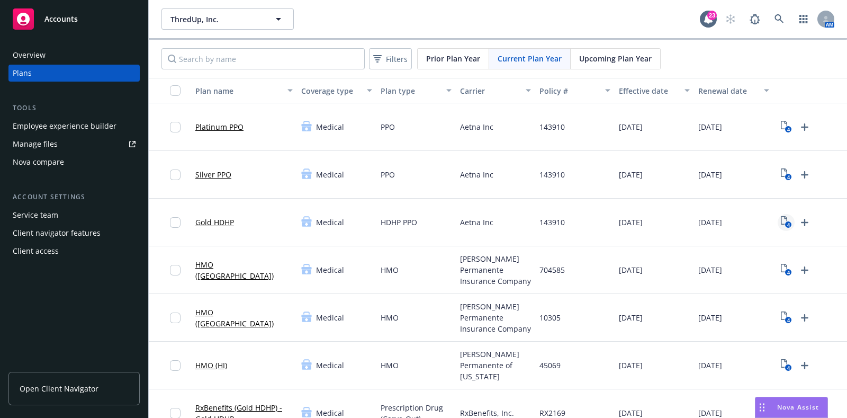 The image size is (847, 418). What do you see at coordinates (569, 91) in the screenshot?
I see `div: Policy #` at bounding box center [569, 91].